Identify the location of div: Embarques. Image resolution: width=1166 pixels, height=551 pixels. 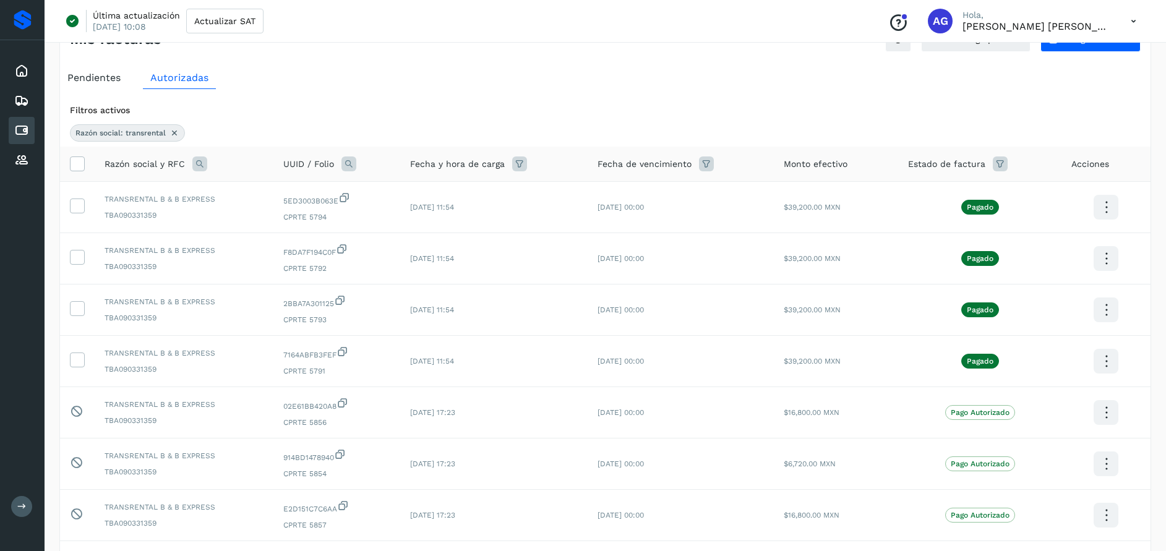
(22, 101).